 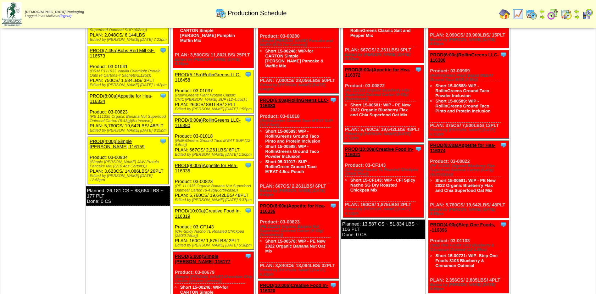 I want to click on a: (logout), so click(x=66, y=16).